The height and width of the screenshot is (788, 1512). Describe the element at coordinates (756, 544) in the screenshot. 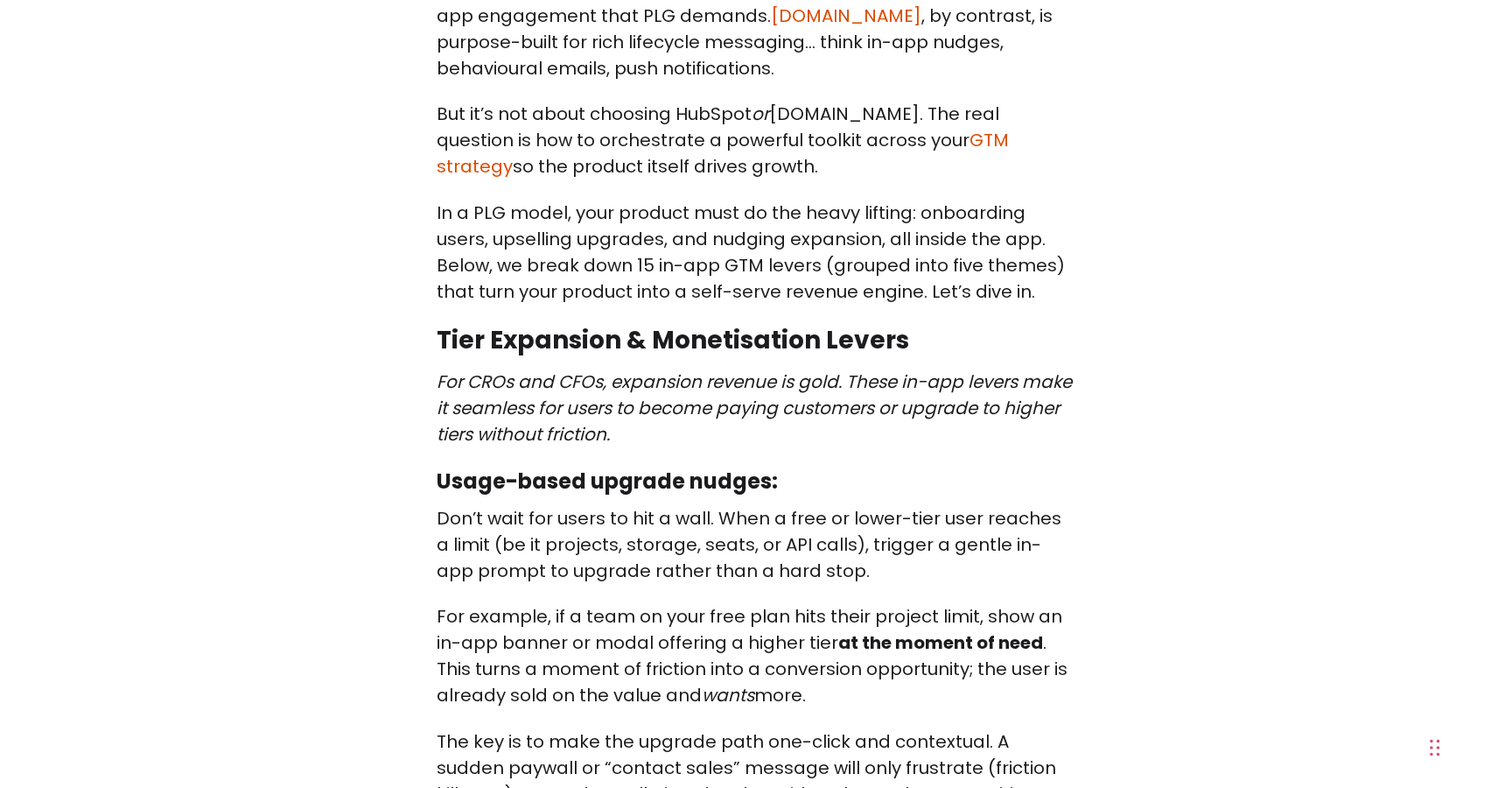

I see `p: Don’t wait for users to hit a wall. When a free or lower-tier user reaches a limit (be it project...` at that location.